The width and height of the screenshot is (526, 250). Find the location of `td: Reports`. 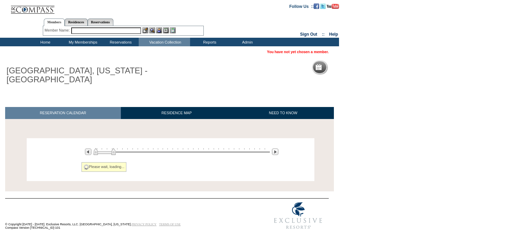

td: Reports is located at coordinates (209, 42).